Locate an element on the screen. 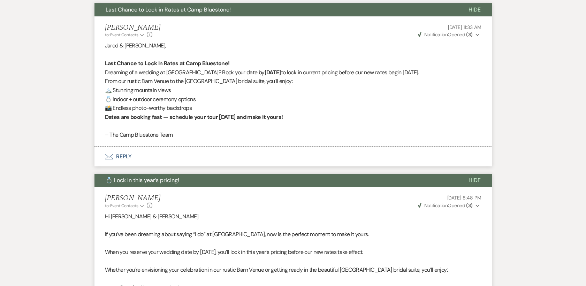  span: Last Chance to Lock in Rates at Camp Bluestone! is located at coordinates (168, 9).